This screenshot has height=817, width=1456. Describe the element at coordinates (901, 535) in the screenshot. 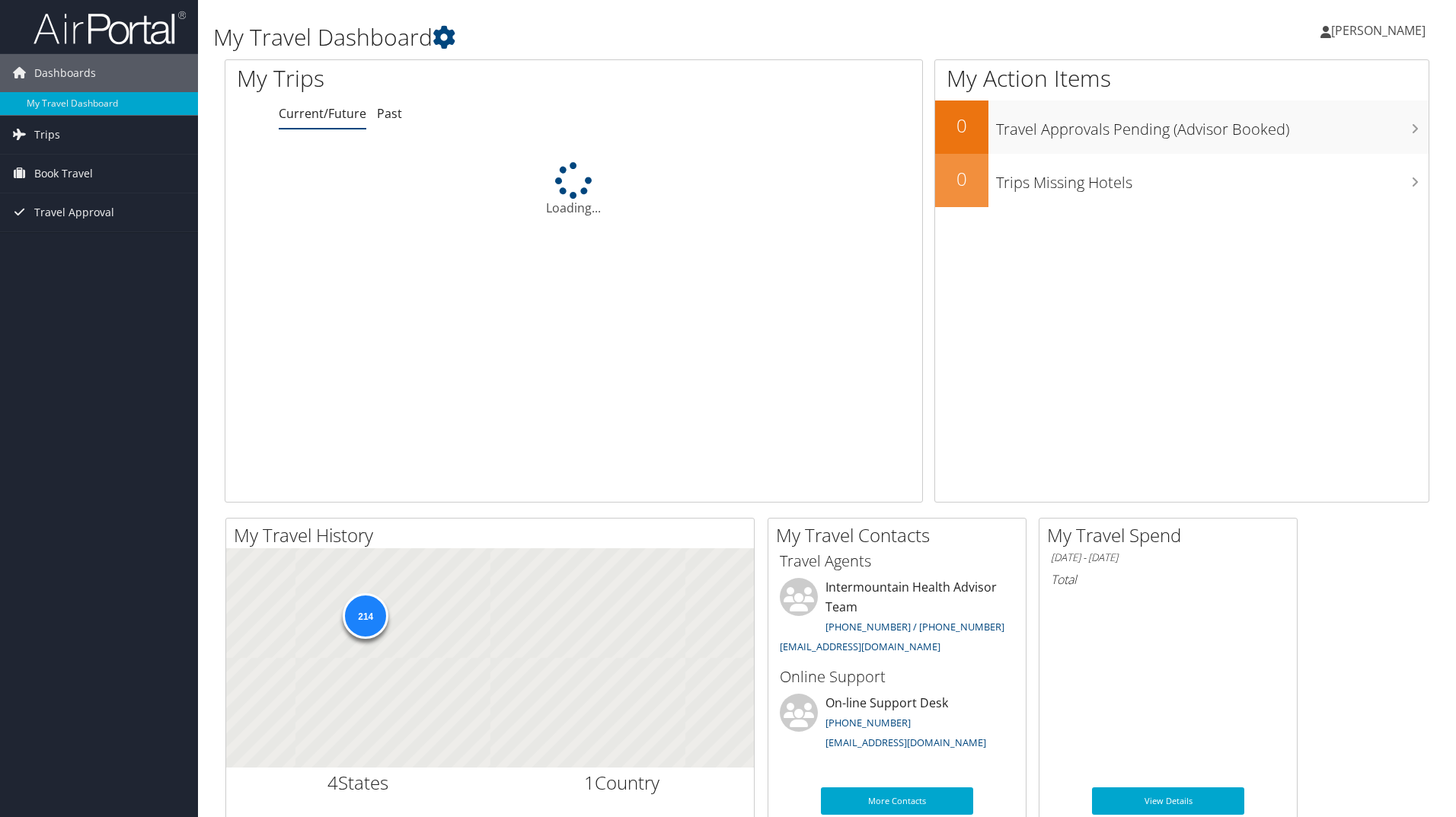

I see `h2: My Travel Contacts` at that location.